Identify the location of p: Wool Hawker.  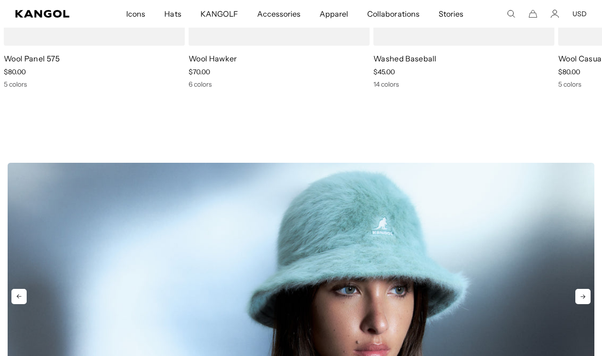
(279, 59).